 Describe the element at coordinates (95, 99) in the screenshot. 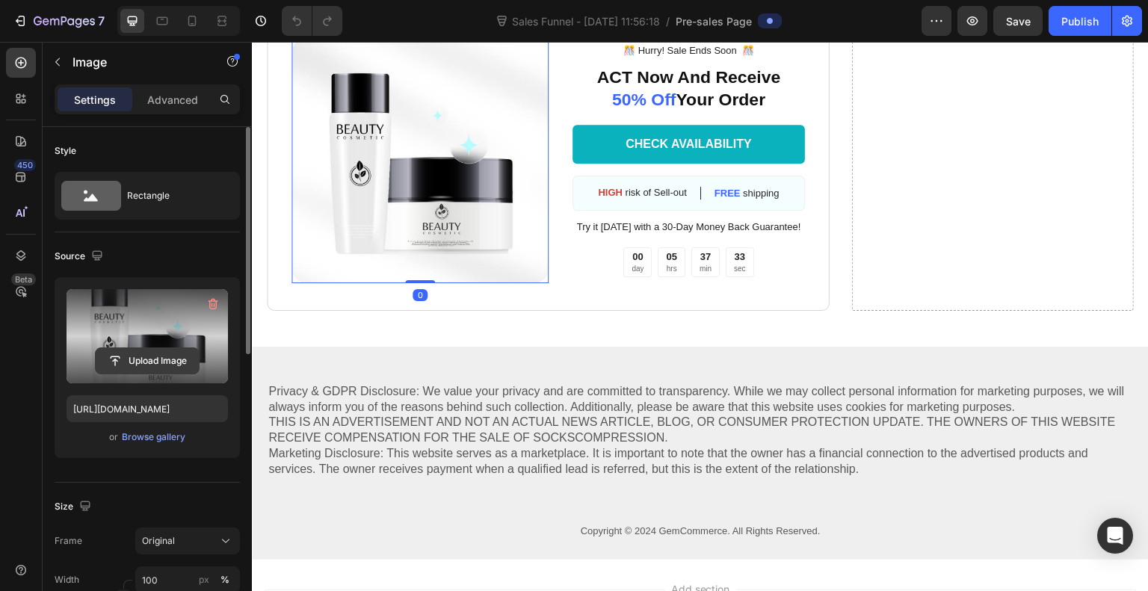

I see `p: Settings` at that location.